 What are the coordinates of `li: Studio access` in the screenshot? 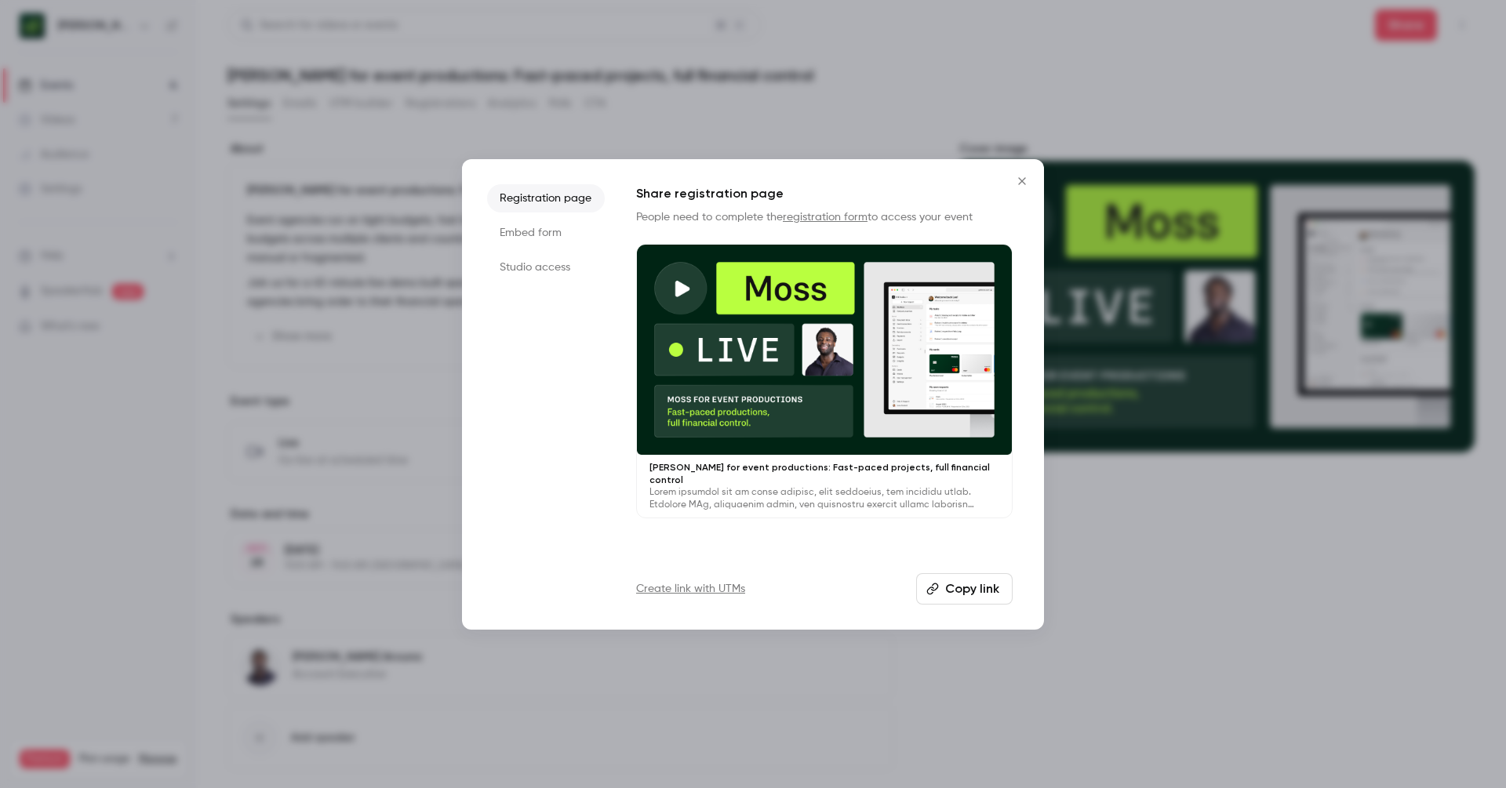 It's located at (546, 267).